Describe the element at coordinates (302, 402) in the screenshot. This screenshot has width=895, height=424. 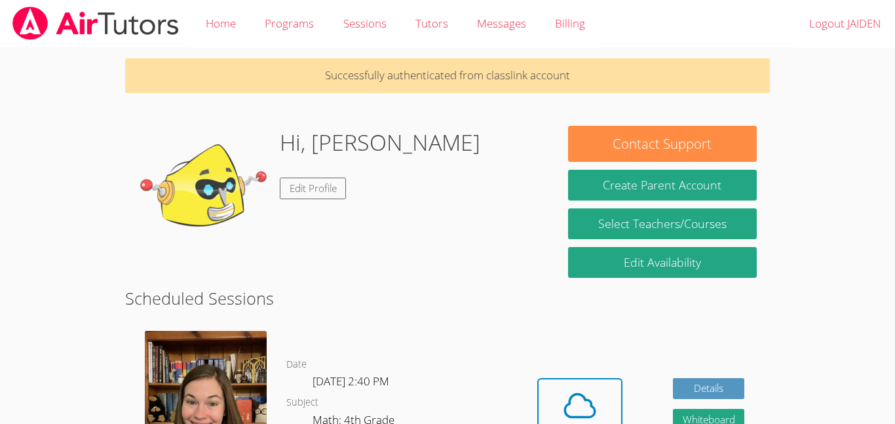
I see `dt: Subject` at that location.